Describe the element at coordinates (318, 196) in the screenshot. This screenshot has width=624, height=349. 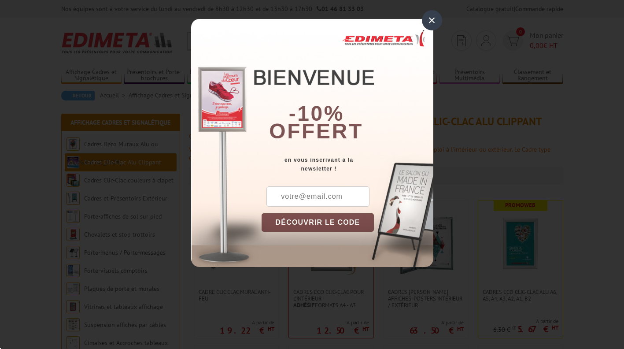
I see `input: votre@email.com` at that location.